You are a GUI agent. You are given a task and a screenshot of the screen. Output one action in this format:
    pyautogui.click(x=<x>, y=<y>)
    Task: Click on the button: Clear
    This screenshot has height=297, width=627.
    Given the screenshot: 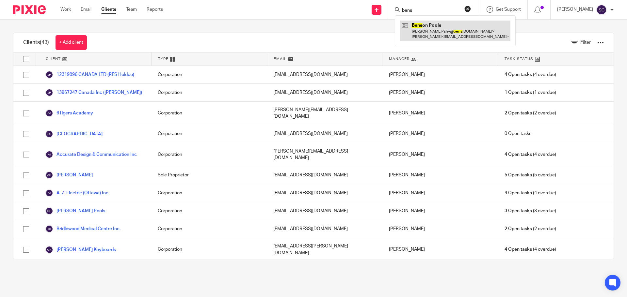 What is the action you would take?
    pyautogui.click(x=467, y=9)
    